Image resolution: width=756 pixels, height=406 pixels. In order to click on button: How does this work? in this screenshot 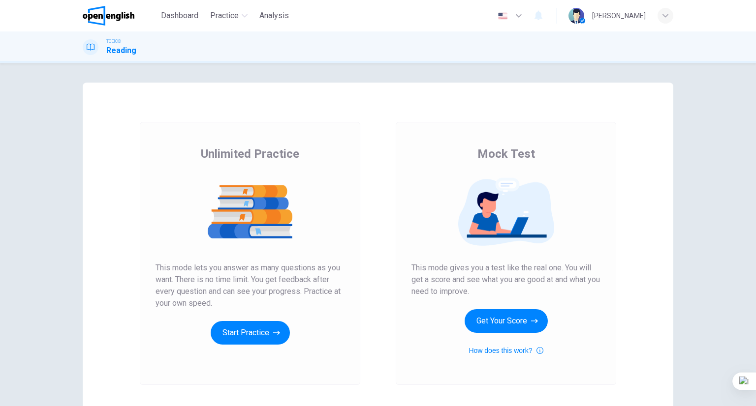, I will do `click(505, 351)`.